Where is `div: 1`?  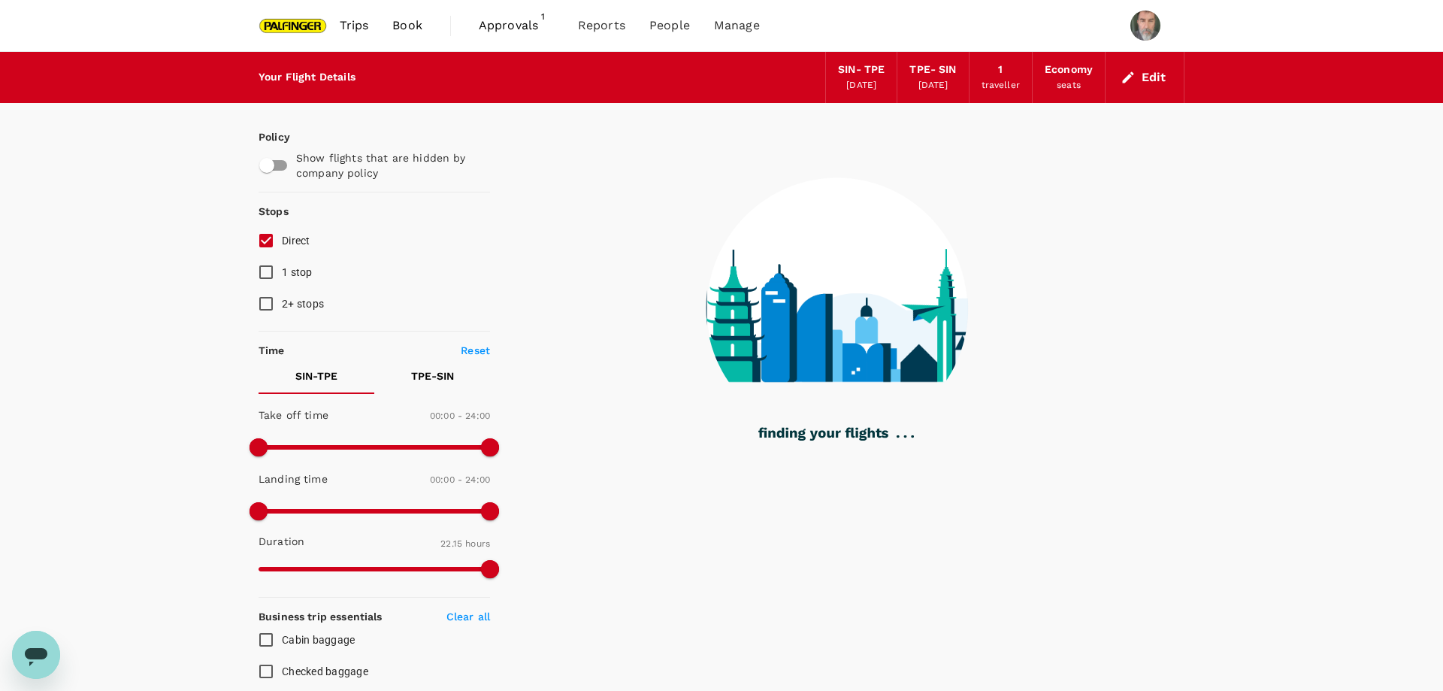 div: 1 is located at coordinates (1001, 70).